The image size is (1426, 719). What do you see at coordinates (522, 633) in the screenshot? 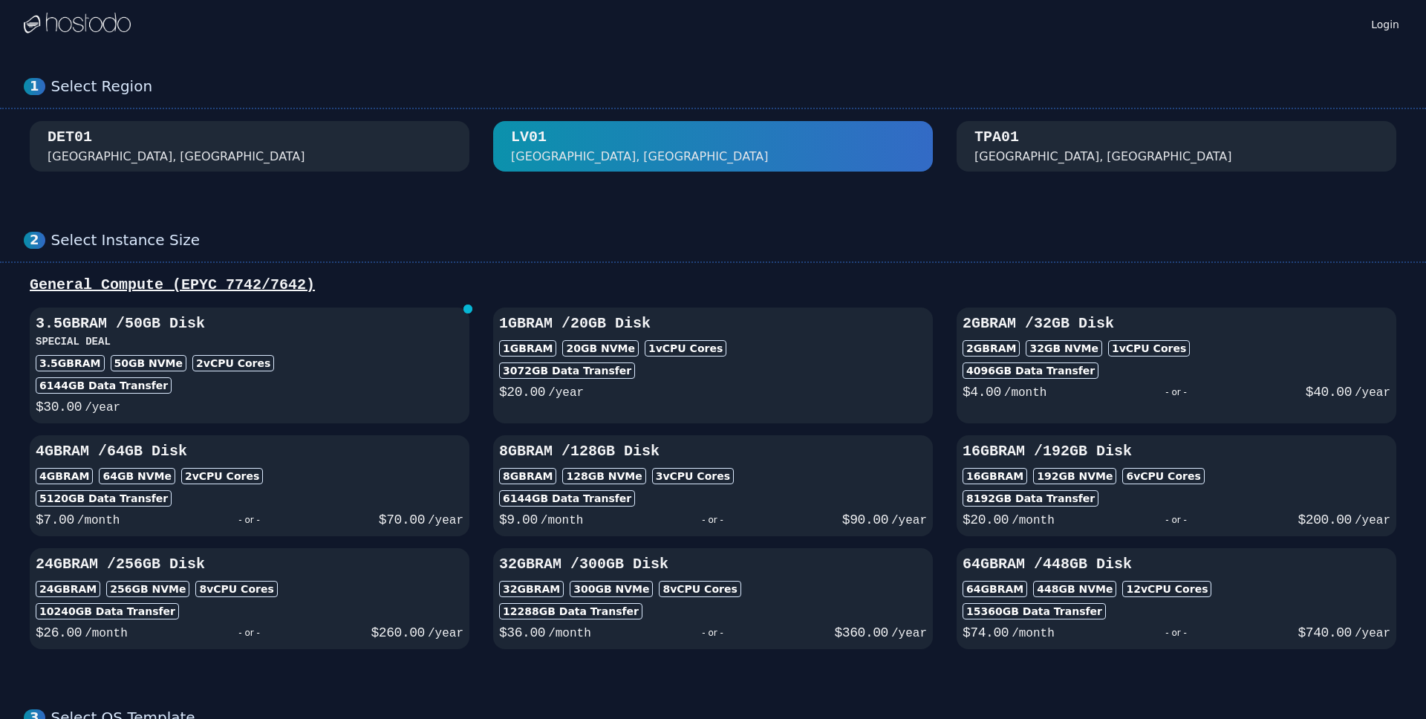
I see `span: $ 36.00` at bounding box center [522, 633].